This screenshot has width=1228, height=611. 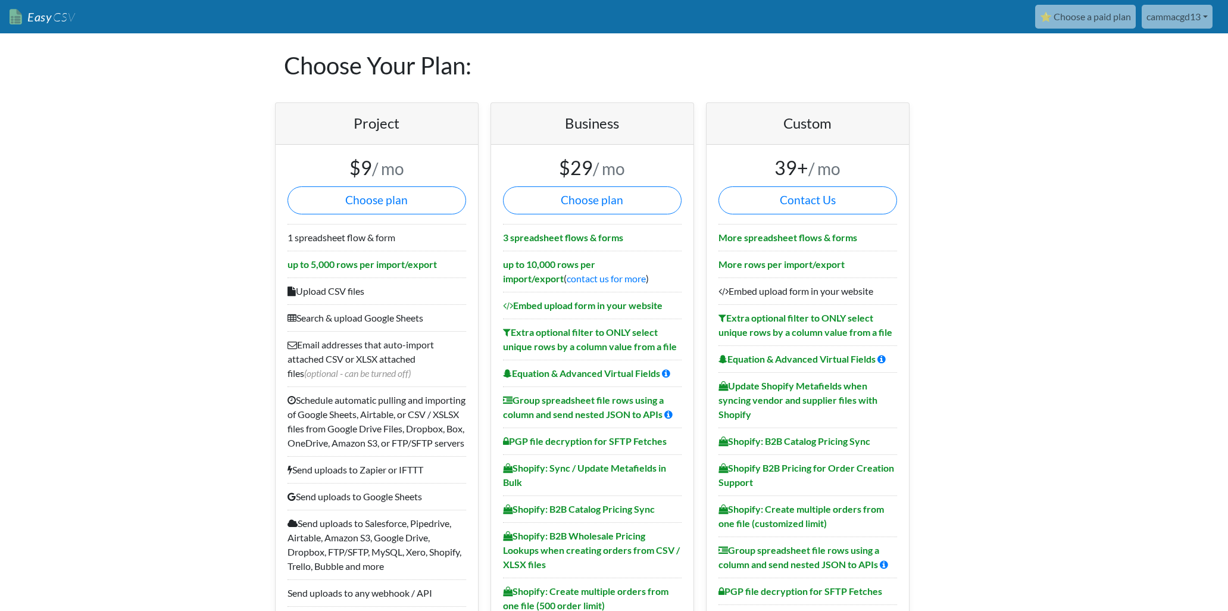 I want to click on b: up to 10,000 rows per import/export, so click(x=549, y=271).